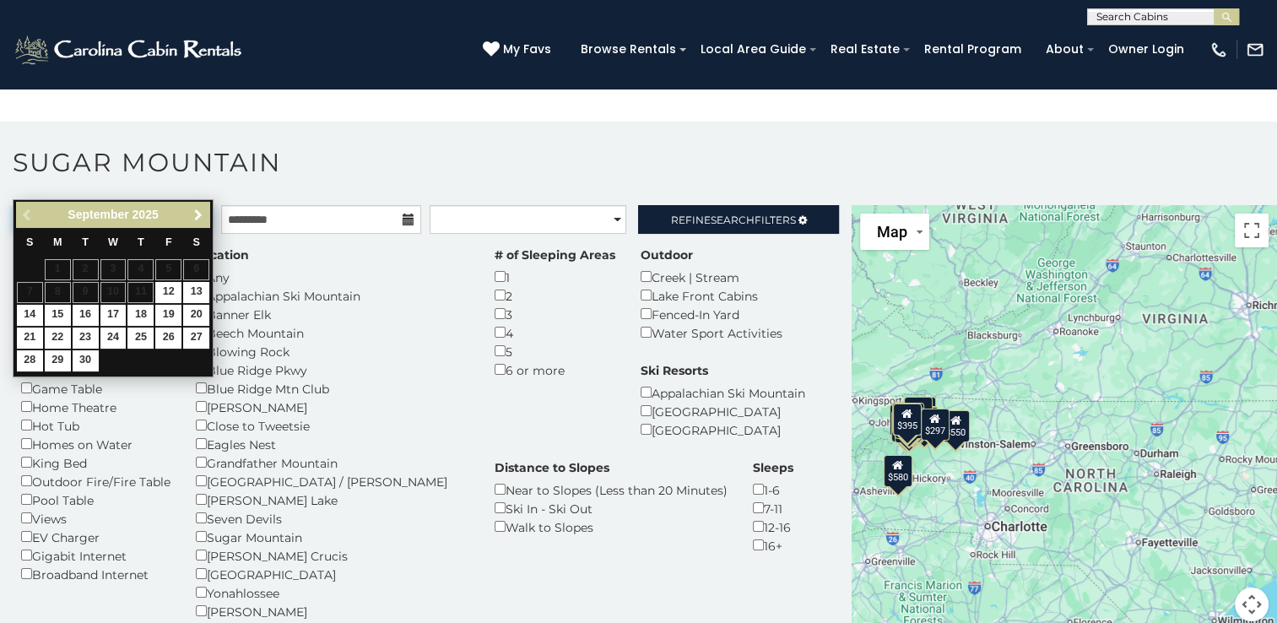 Image resolution: width=1277 pixels, height=623 pixels. Describe the element at coordinates (333, 537) in the screenshot. I see `div: Sugar Mountain` at that location.